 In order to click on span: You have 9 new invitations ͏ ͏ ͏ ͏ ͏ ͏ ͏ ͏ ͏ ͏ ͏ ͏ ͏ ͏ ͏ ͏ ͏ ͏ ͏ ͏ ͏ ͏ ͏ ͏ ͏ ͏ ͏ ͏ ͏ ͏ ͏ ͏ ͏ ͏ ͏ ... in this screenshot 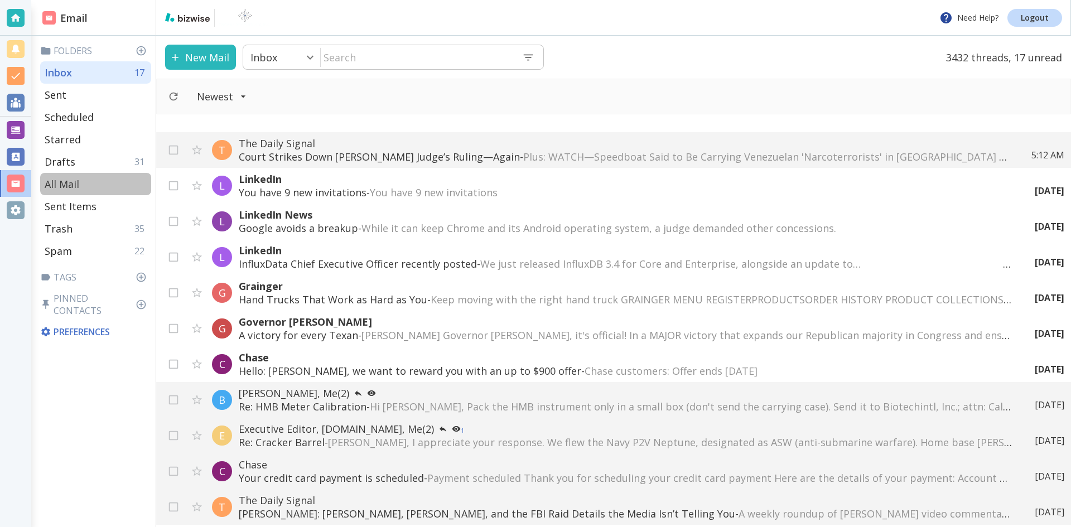, I will do `click(555, 193)`.